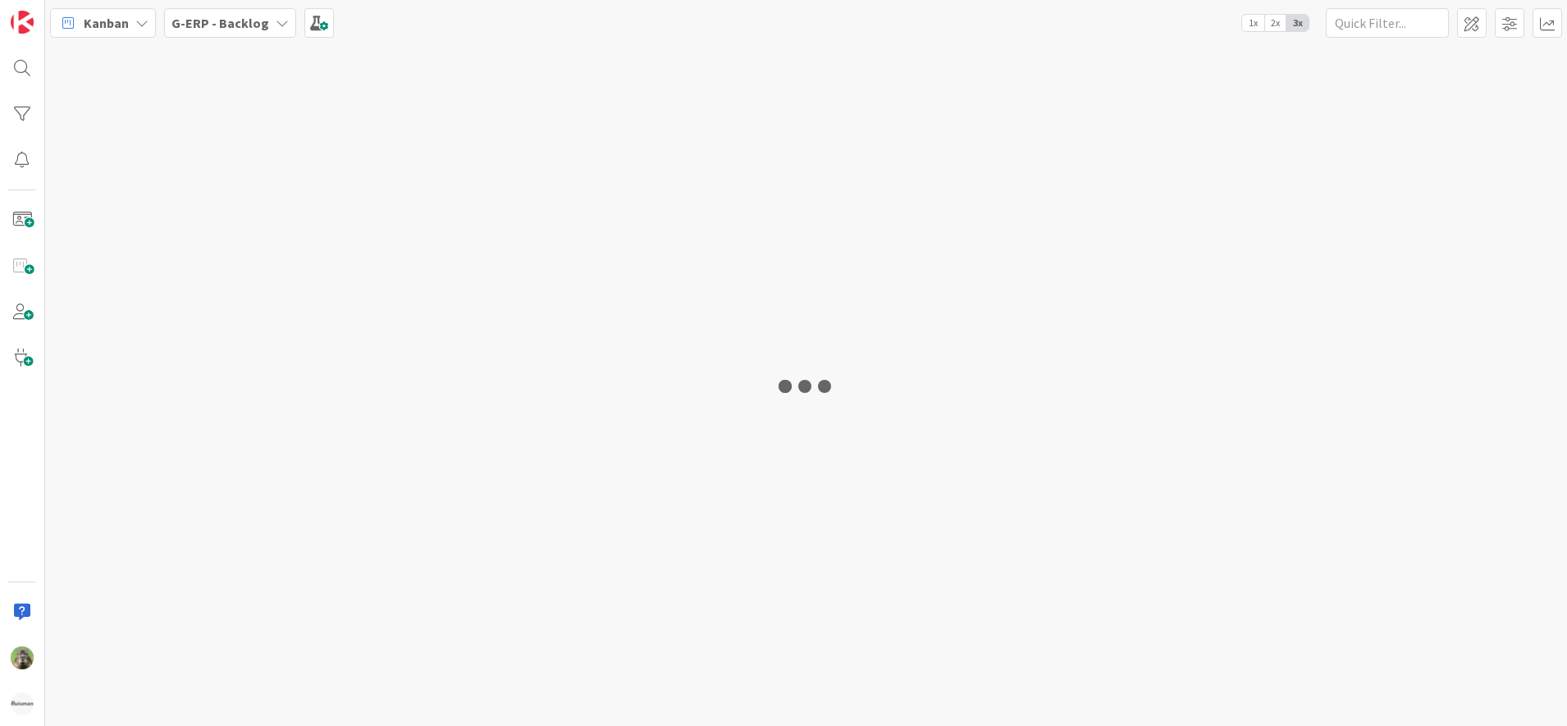 This screenshot has width=1567, height=726. What do you see at coordinates (220, 23) in the screenshot?
I see `b: G-ERP - Backlog` at bounding box center [220, 23].